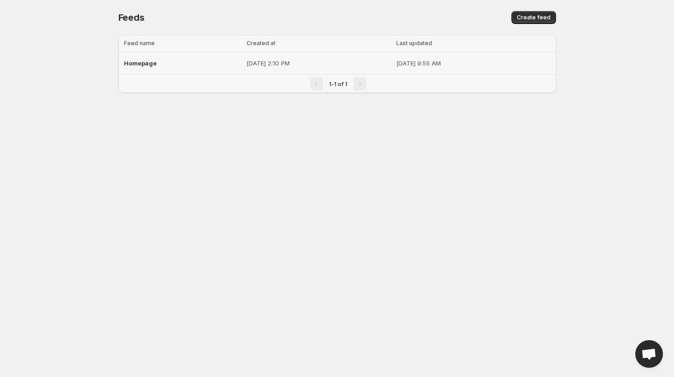 The height and width of the screenshot is (377, 674). I want to click on div: Open chat, so click(649, 354).